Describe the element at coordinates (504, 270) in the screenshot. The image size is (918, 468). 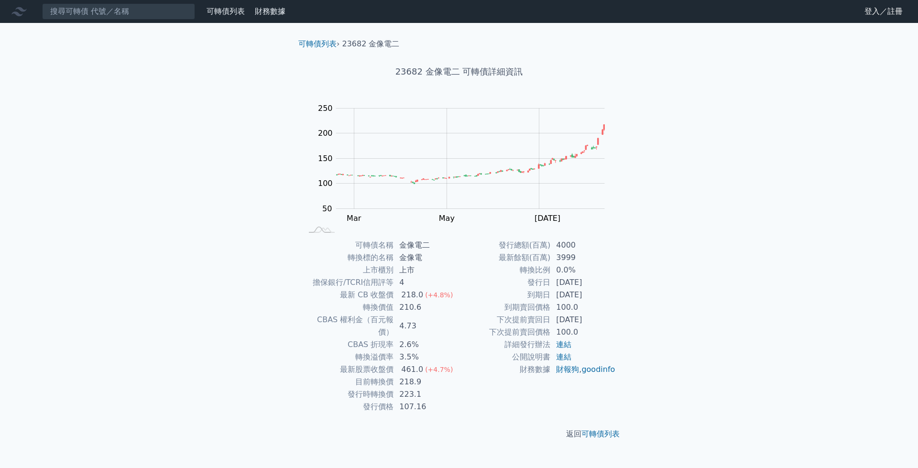
I see `td: 轉換比例` at that location.